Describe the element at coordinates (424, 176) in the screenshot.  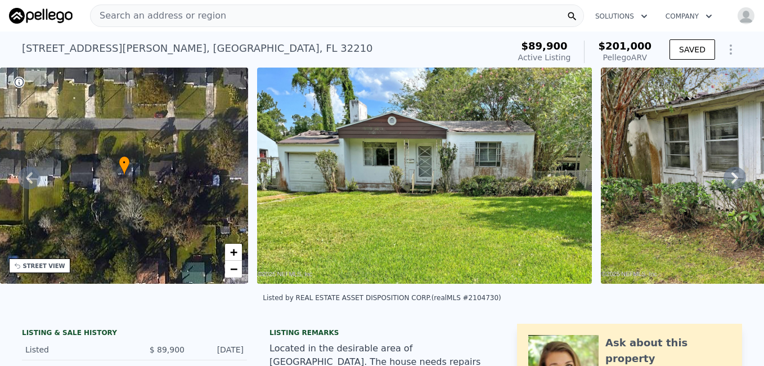
I see `img: Sale: 167511736 Parcel: 33753626` at that location.